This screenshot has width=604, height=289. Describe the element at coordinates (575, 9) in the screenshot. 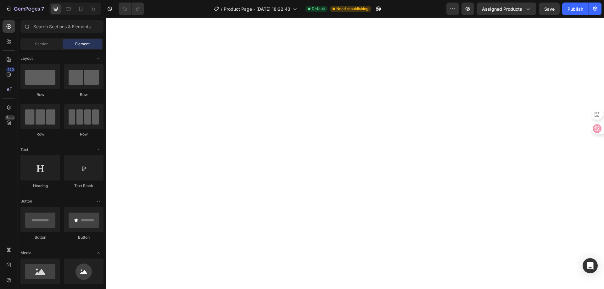

I see `div: Publish` at that location.